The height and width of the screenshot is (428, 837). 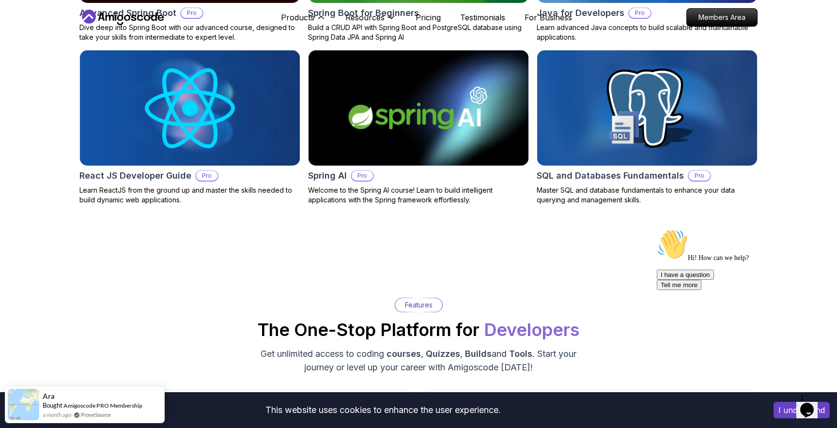 I want to click on p: Pricing, so click(x=428, y=17).